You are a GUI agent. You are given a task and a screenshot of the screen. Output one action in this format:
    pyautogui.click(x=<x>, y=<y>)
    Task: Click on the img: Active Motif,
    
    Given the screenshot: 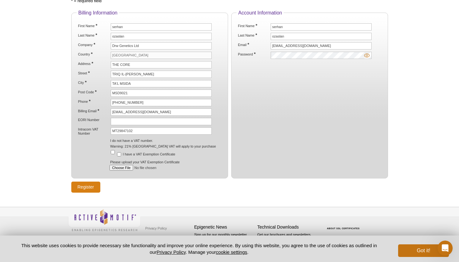 What is the action you would take?
    pyautogui.click(x=105, y=220)
    